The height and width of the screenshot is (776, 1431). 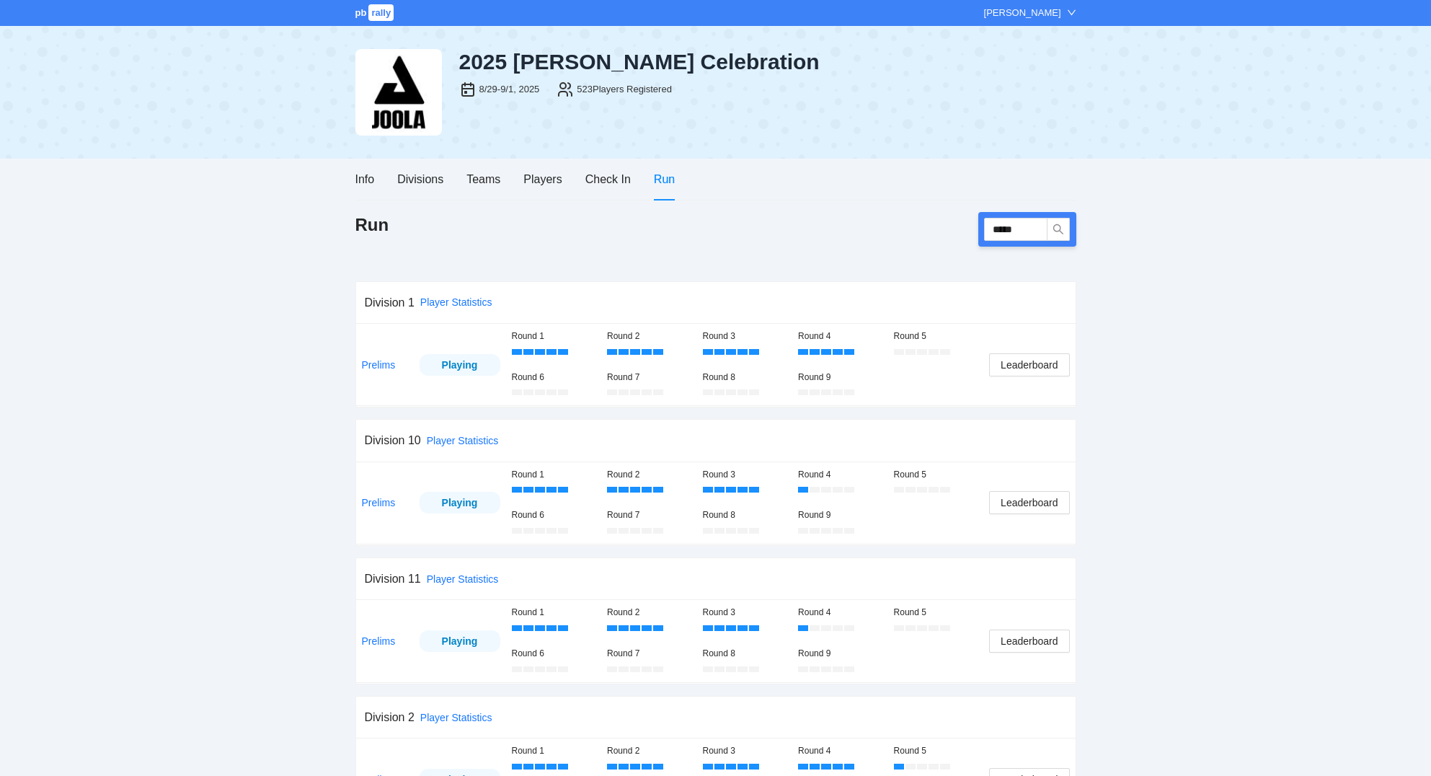 I want to click on div: Division 2, so click(x=389, y=717).